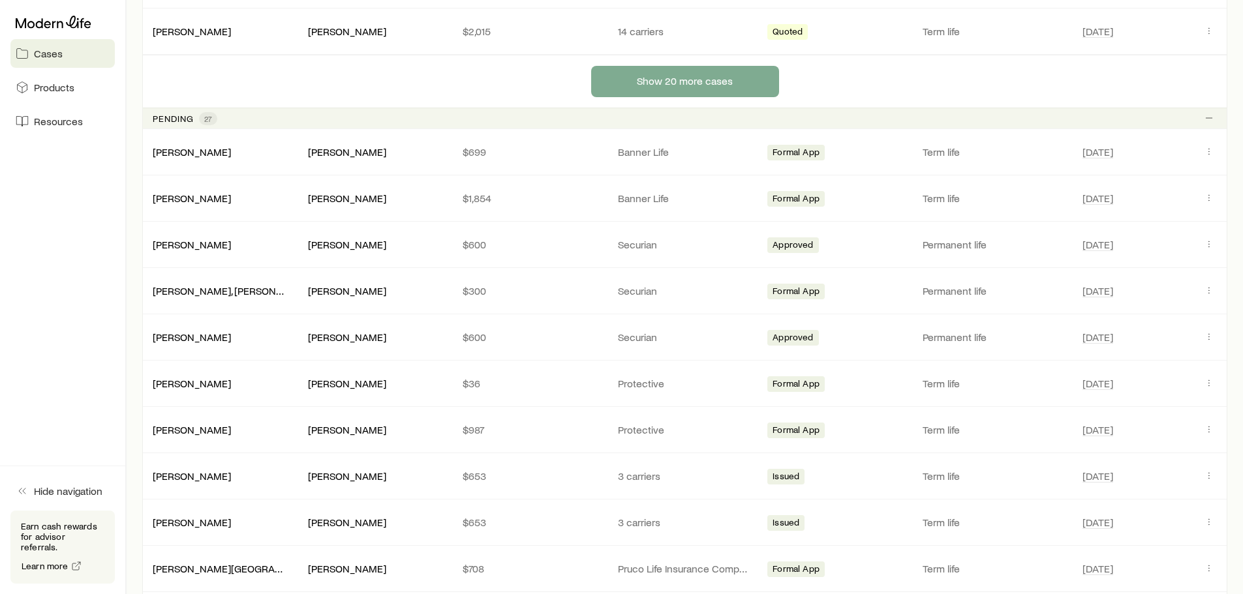  Describe the element at coordinates (685, 82) in the screenshot. I see `button: Show 20 more cases` at that location.